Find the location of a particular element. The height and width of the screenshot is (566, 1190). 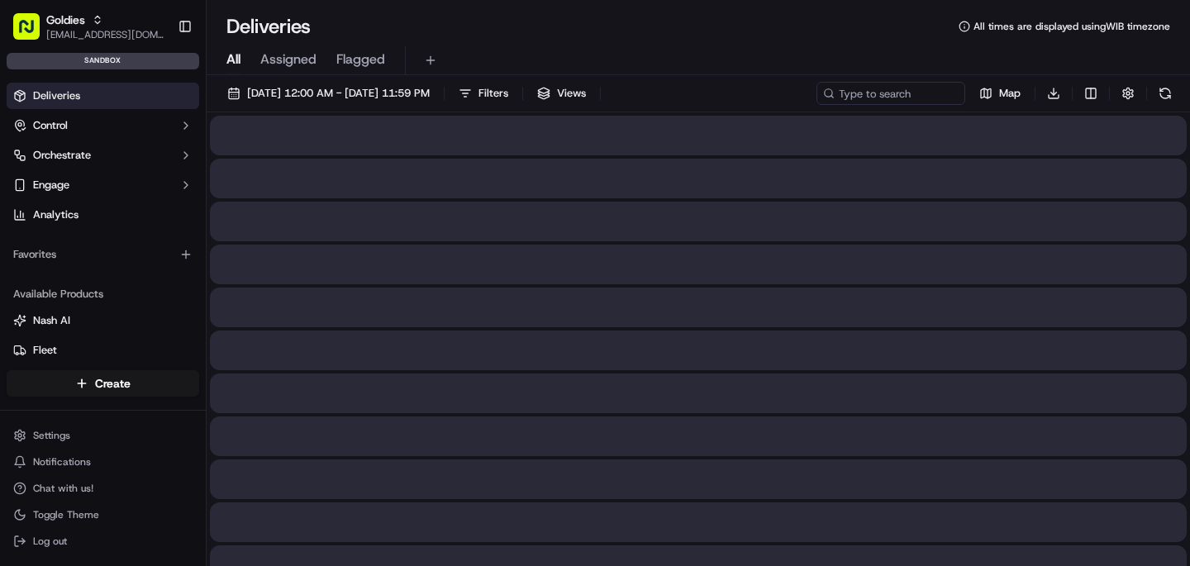

a: Fleet is located at coordinates (103, 351).